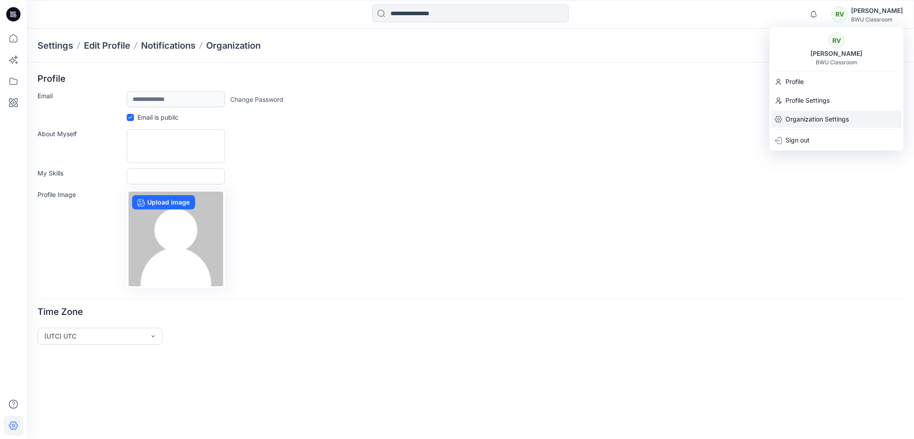  Describe the element at coordinates (163, 202) in the screenshot. I see `label: Upload image` at that location.